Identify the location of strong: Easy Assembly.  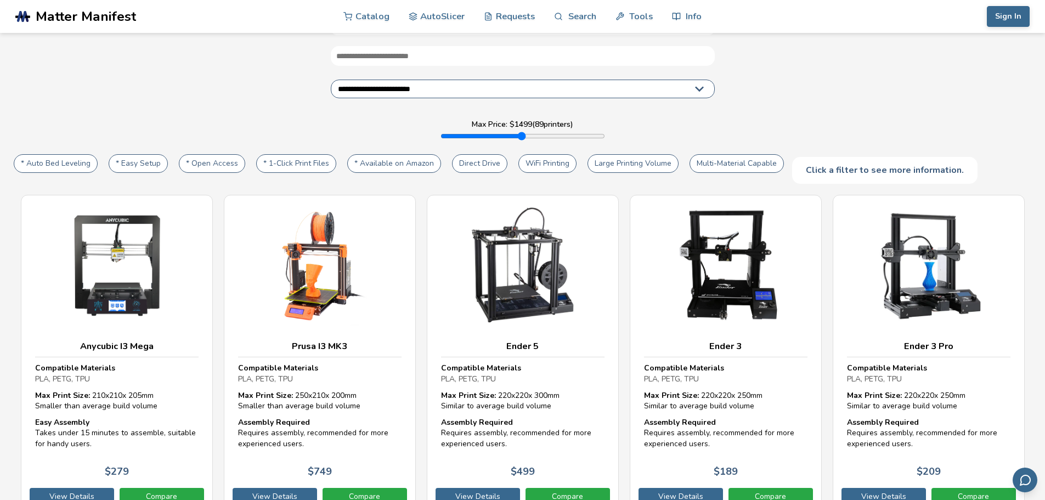
(62, 422).